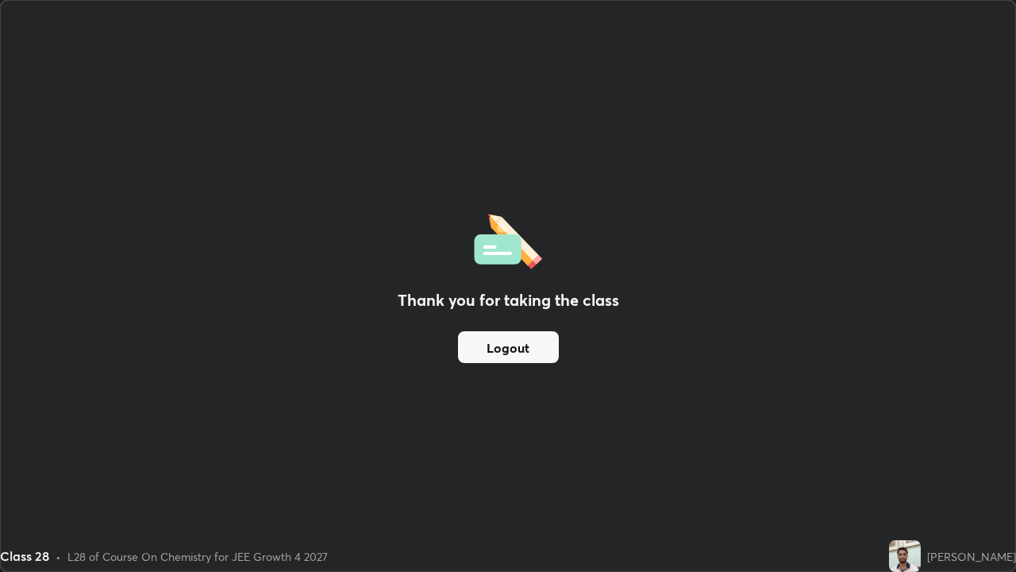 Image resolution: width=1016 pixels, height=572 pixels. What do you see at coordinates (508, 239) in the screenshot?
I see `img: offlineFeedback.1438e8b3.svg` at bounding box center [508, 239].